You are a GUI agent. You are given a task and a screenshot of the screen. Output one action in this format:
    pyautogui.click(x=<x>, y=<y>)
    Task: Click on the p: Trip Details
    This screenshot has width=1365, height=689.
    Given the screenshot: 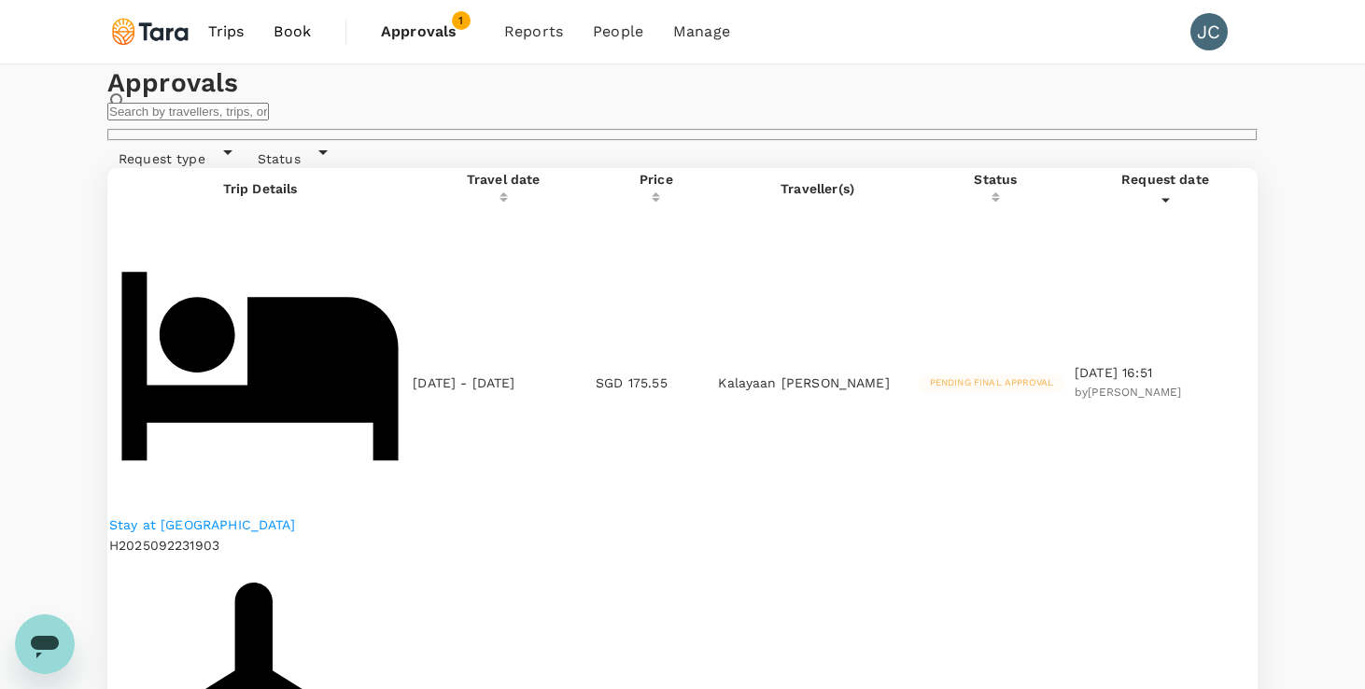 What is the action you would take?
    pyautogui.click(x=260, y=189)
    